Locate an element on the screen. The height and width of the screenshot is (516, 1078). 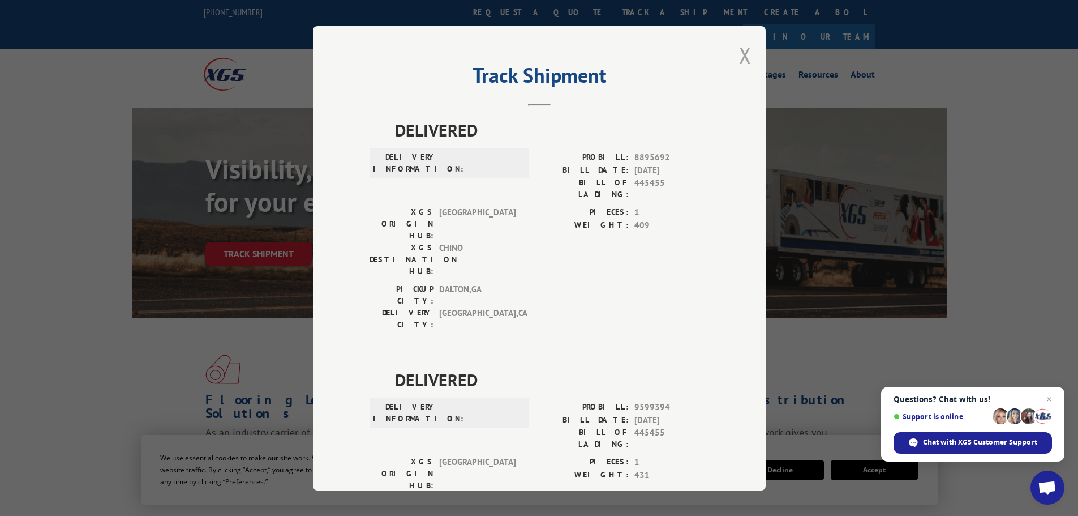
span: Support is online is located at coordinates (941, 416).